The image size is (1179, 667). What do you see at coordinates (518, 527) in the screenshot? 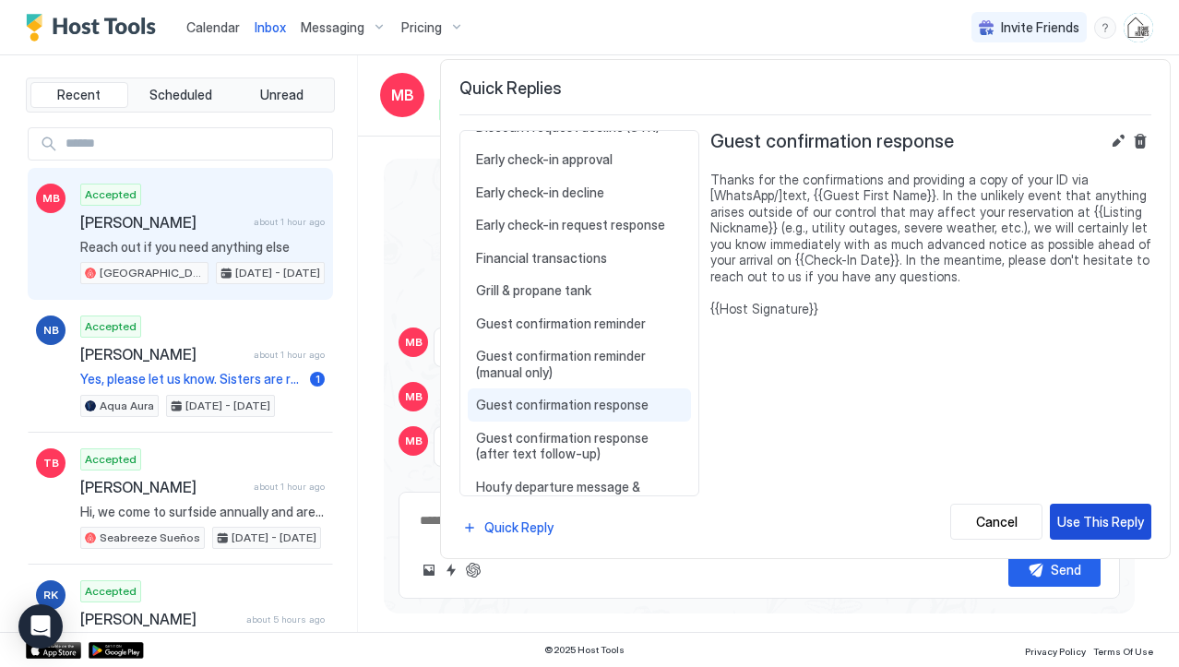
I see `div: Quick Reply` at bounding box center [518, 527].